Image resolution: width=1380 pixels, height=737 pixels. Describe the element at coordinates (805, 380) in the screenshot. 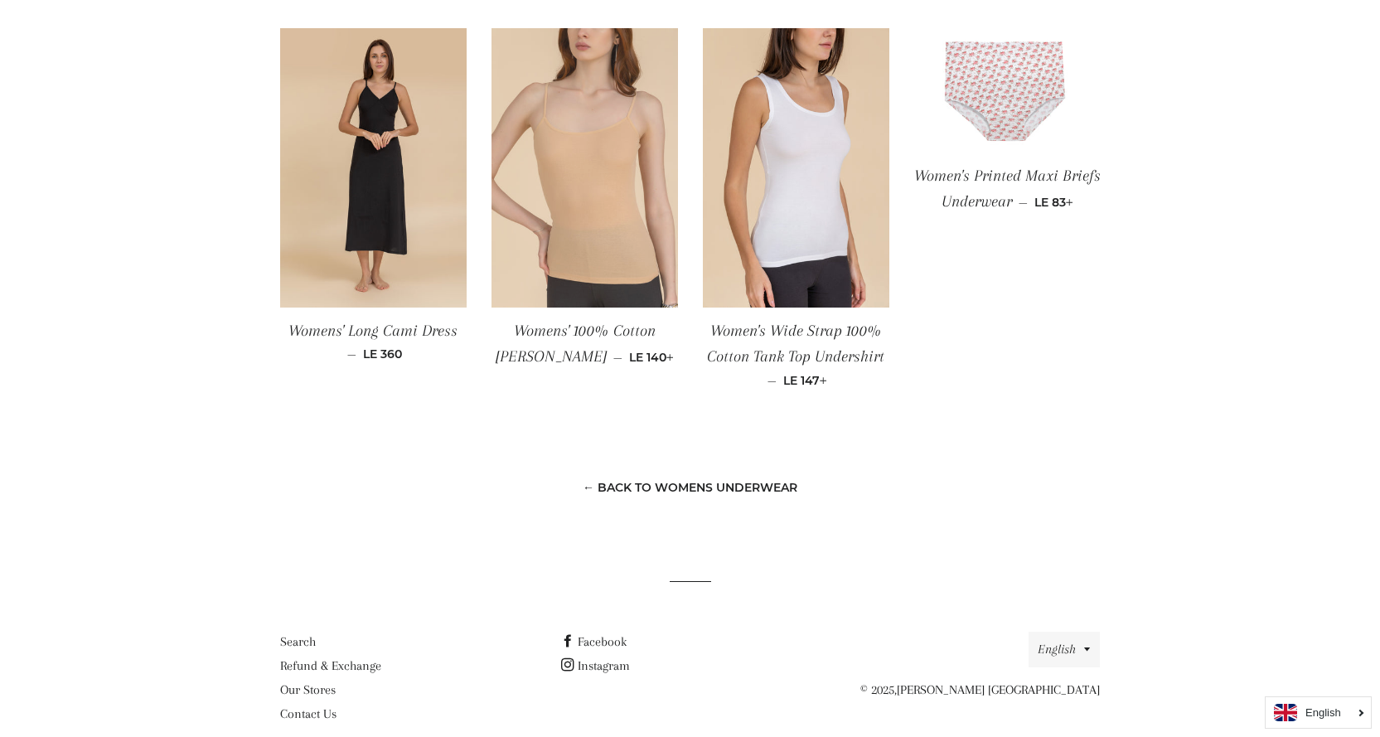

I see `span: LE 147` at that location.